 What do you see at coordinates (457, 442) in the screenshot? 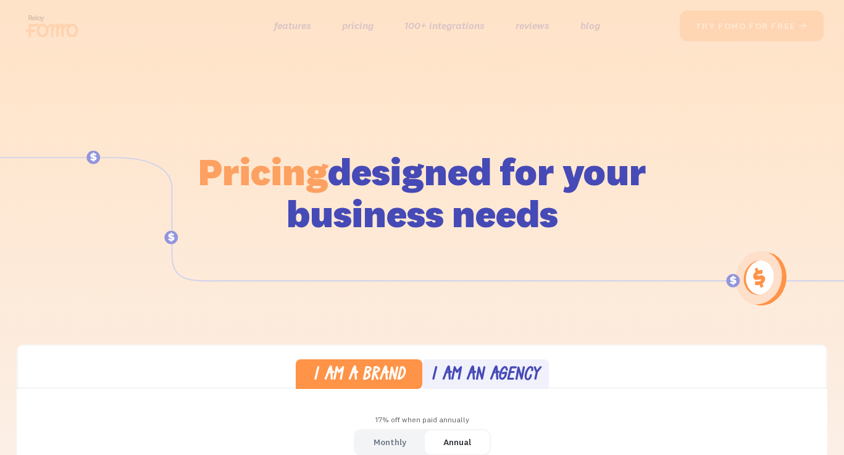
I see `div: Annual` at bounding box center [457, 442].